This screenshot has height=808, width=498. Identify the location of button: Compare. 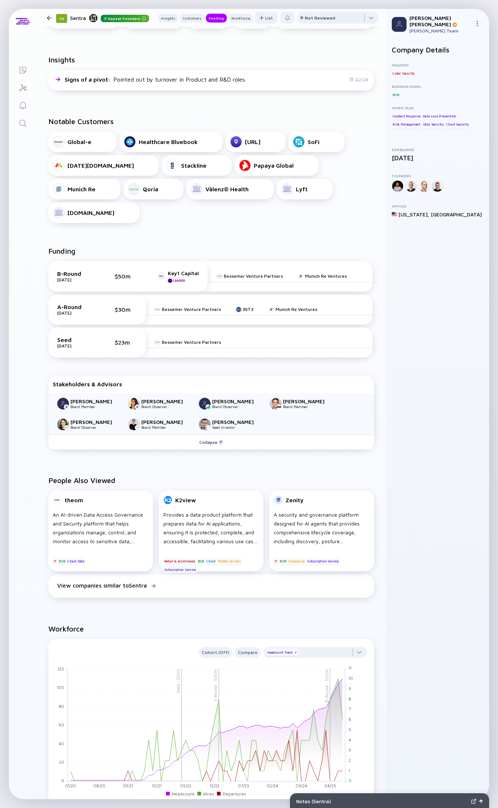
(248, 652).